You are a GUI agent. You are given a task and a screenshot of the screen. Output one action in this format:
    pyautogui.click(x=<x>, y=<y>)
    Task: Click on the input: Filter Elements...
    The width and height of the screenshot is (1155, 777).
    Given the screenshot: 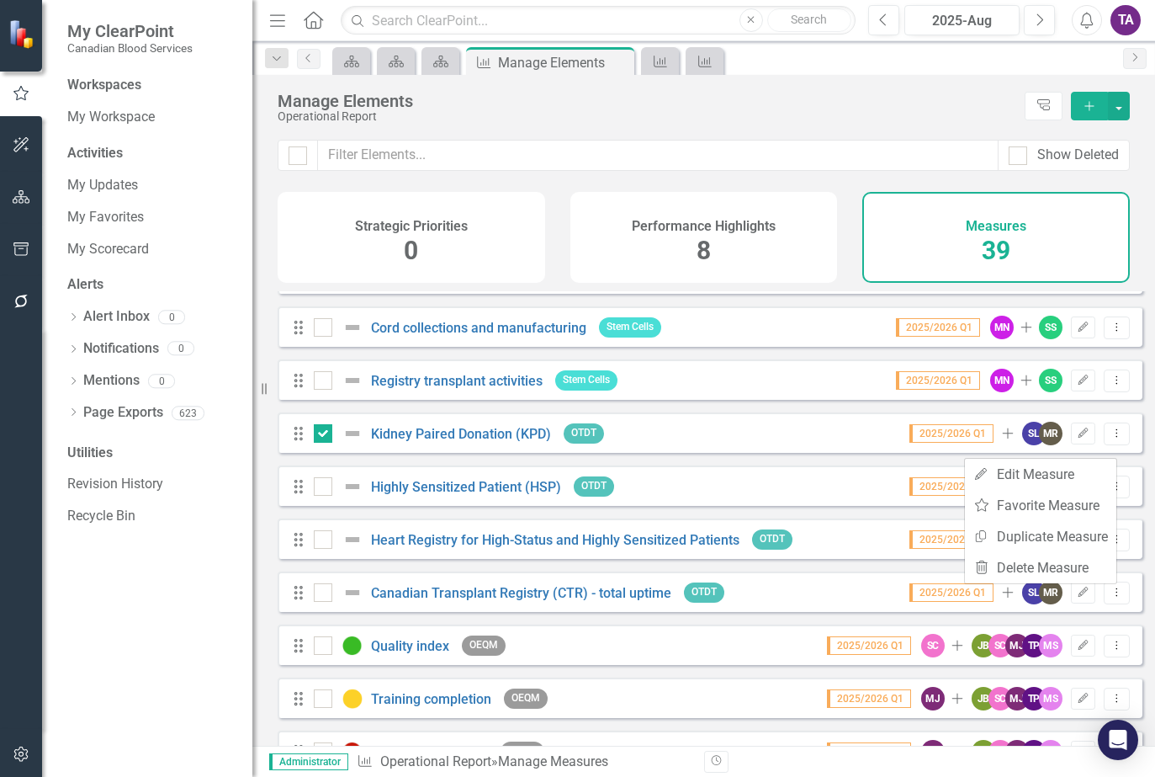 What is the action you would take?
    pyautogui.click(x=658, y=155)
    